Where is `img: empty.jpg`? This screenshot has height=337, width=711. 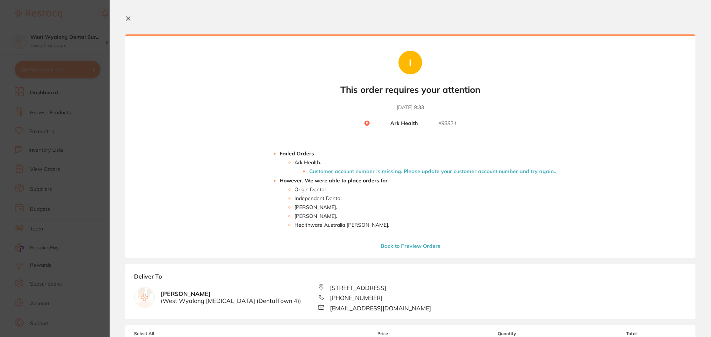
img: empty.jpg is located at coordinates (144, 298).